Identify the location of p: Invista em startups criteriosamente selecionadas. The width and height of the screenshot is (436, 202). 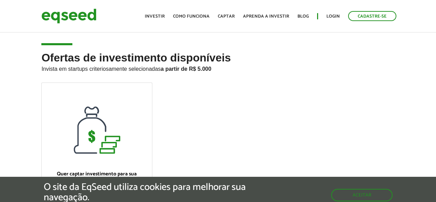
(218, 68).